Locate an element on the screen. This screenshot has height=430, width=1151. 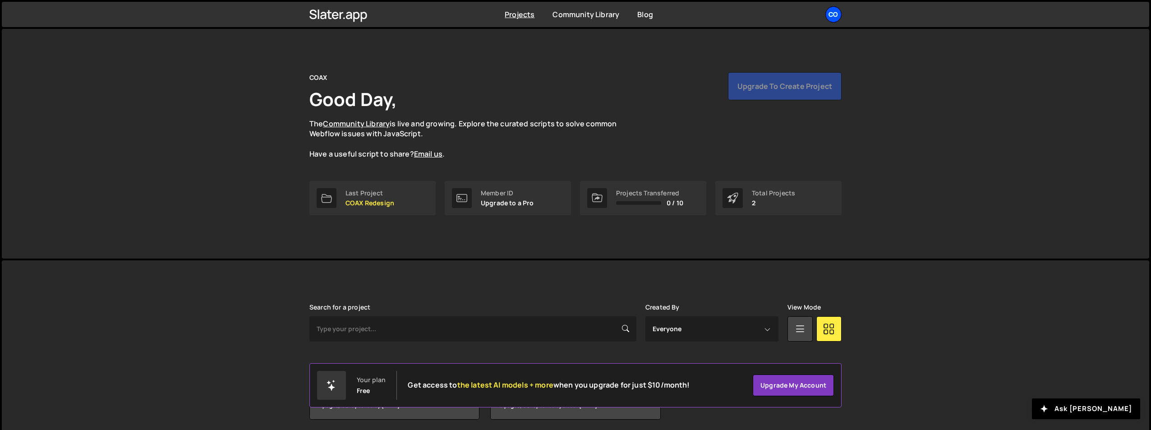
a: Last Project COAX Redesign is located at coordinates (372, 198).